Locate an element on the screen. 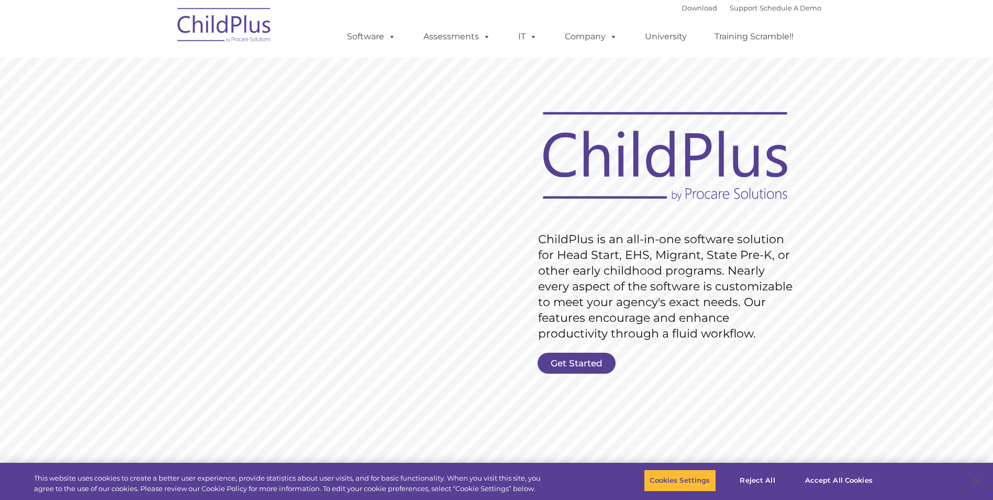  a: Software is located at coordinates (371, 37).